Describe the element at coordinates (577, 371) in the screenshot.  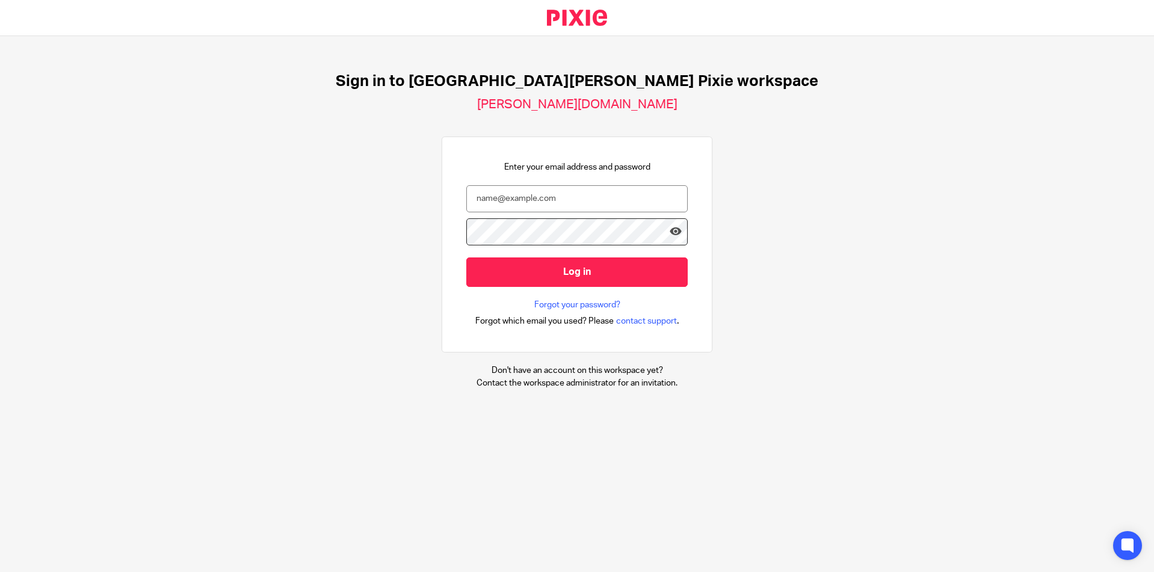
I see `p: Don't have an account on this workspace yet?` at that location.